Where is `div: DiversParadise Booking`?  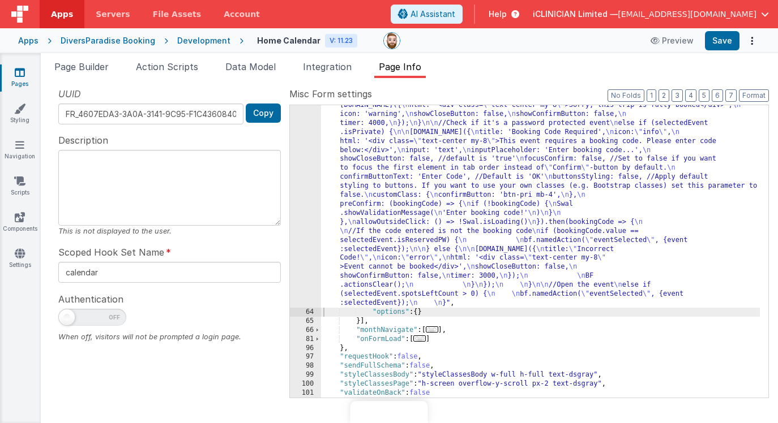 div: DiversParadise Booking is located at coordinates (108, 41).